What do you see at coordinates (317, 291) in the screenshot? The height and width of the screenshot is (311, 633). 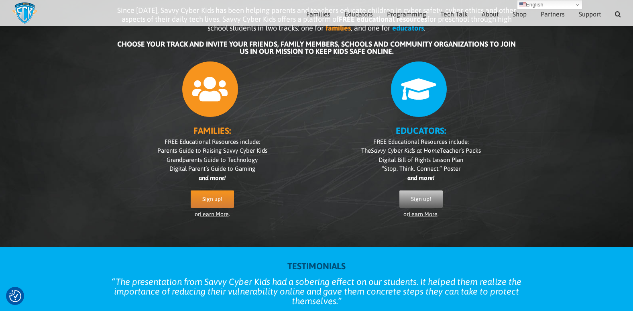 I see `blockquote: The presentation from Savvy Cyber Kids had a sobering effect on our students. It helped them real...` at bounding box center [317, 291].